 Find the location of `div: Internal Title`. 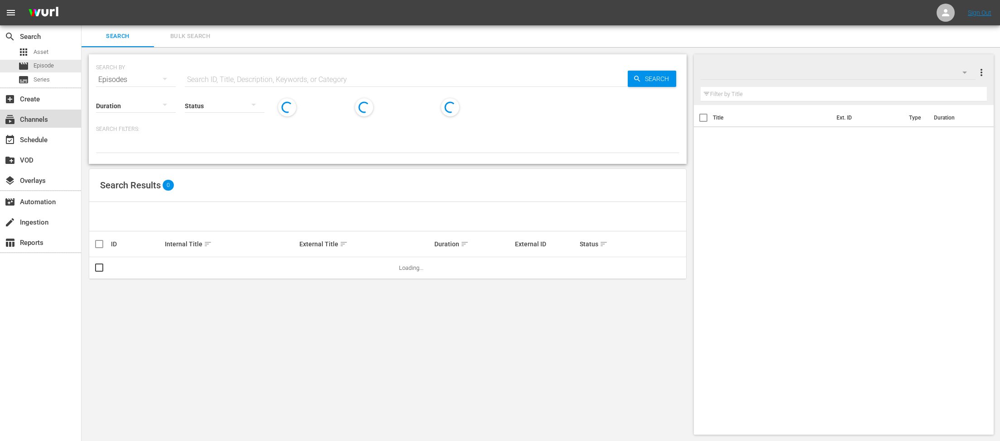

div: Internal Title is located at coordinates (230, 244).